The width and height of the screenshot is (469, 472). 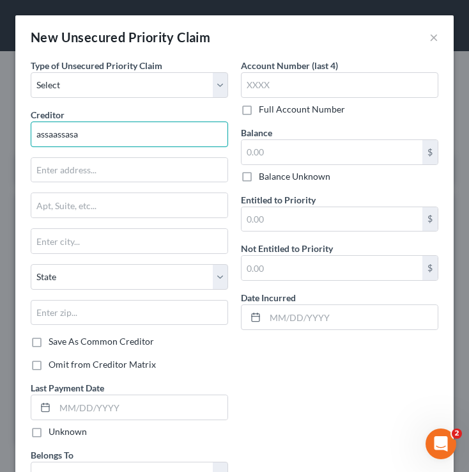 I want to click on label: Balance Unknown, so click(x=295, y=176).